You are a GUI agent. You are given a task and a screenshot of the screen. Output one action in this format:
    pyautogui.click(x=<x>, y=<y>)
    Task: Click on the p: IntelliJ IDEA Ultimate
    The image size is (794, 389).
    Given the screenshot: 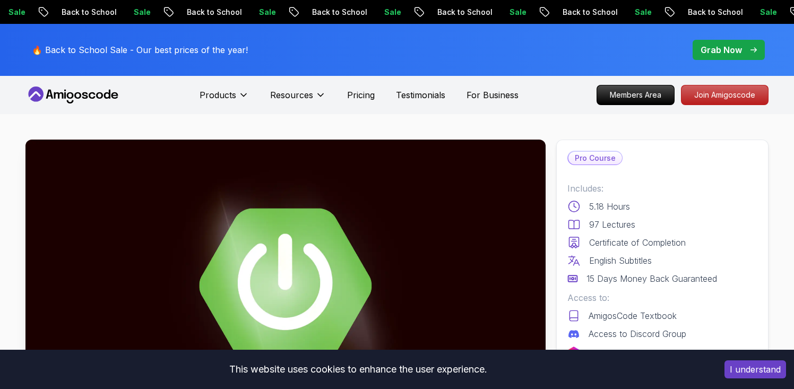 What is the action you would take?
    pyautogui.click(x=629, y=353)
    